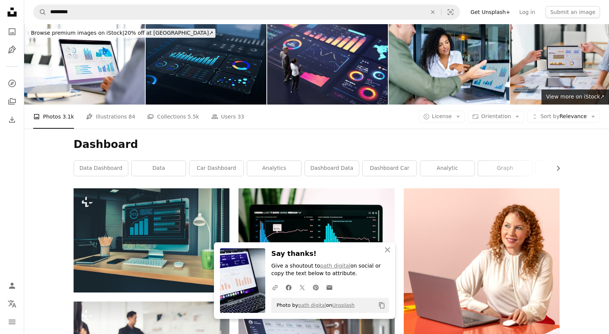 This screenshot has height=334, width=609. Describe the element at coordinates (527, 12) in the screenshot. I see `a: Log in` at that location.